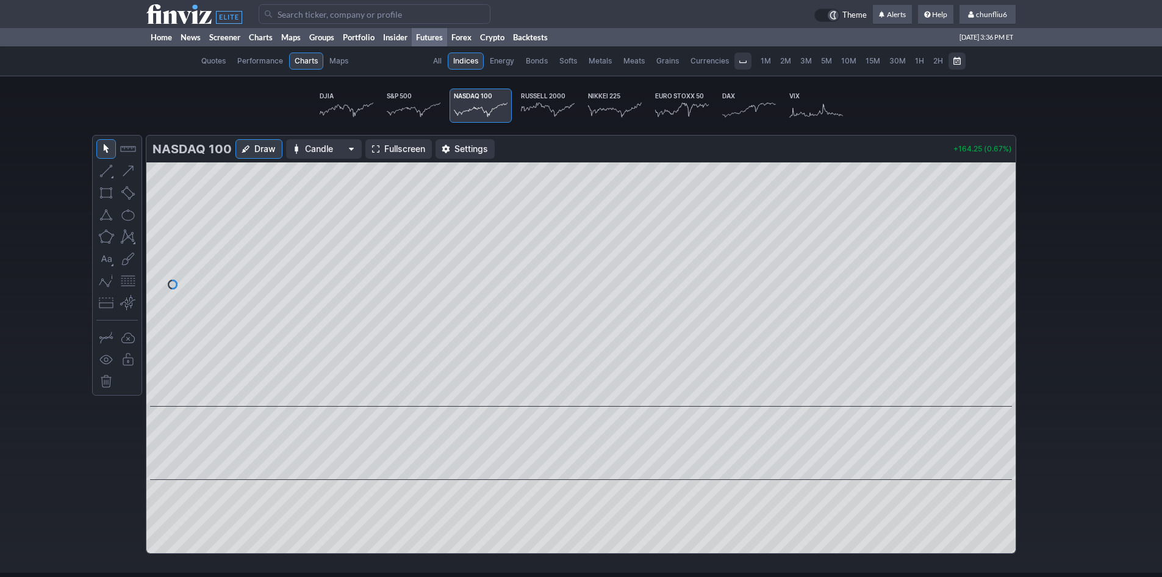  I want to click on span: VIX, so click(794, 96).